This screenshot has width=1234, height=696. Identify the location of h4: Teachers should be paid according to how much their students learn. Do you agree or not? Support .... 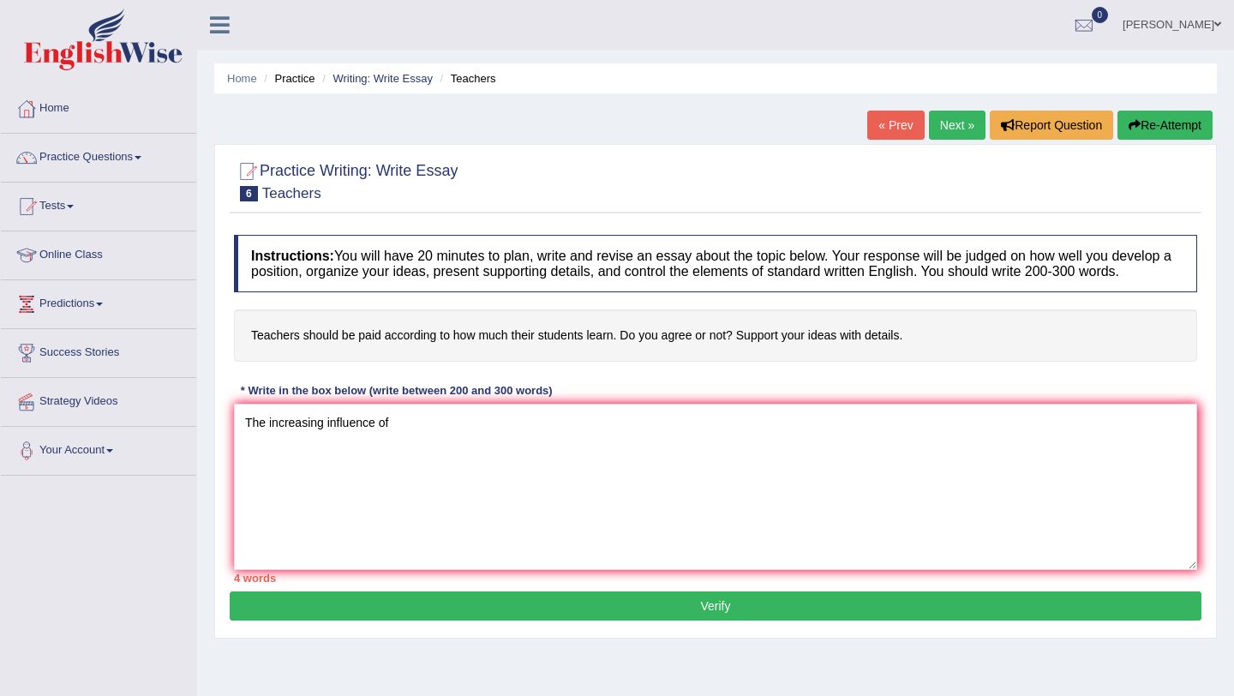
(715, 335).